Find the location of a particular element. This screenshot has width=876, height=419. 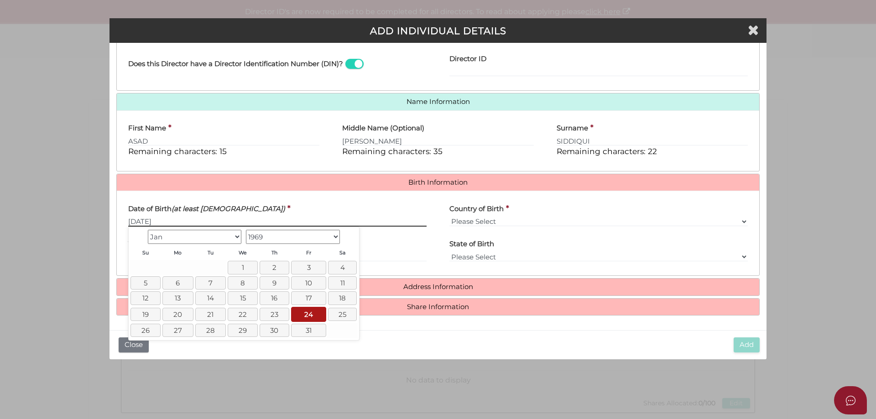

a: 9 is located at coordinates (274, 283).